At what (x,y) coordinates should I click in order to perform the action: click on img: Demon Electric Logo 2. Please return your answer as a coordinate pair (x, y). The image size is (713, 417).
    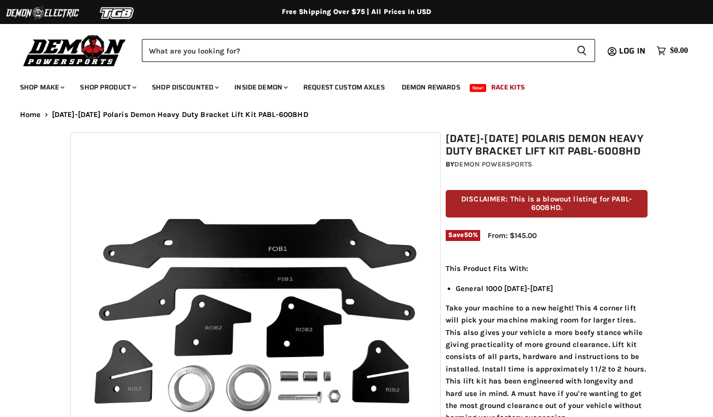
    Looking at the image, I should click on (42, 13).